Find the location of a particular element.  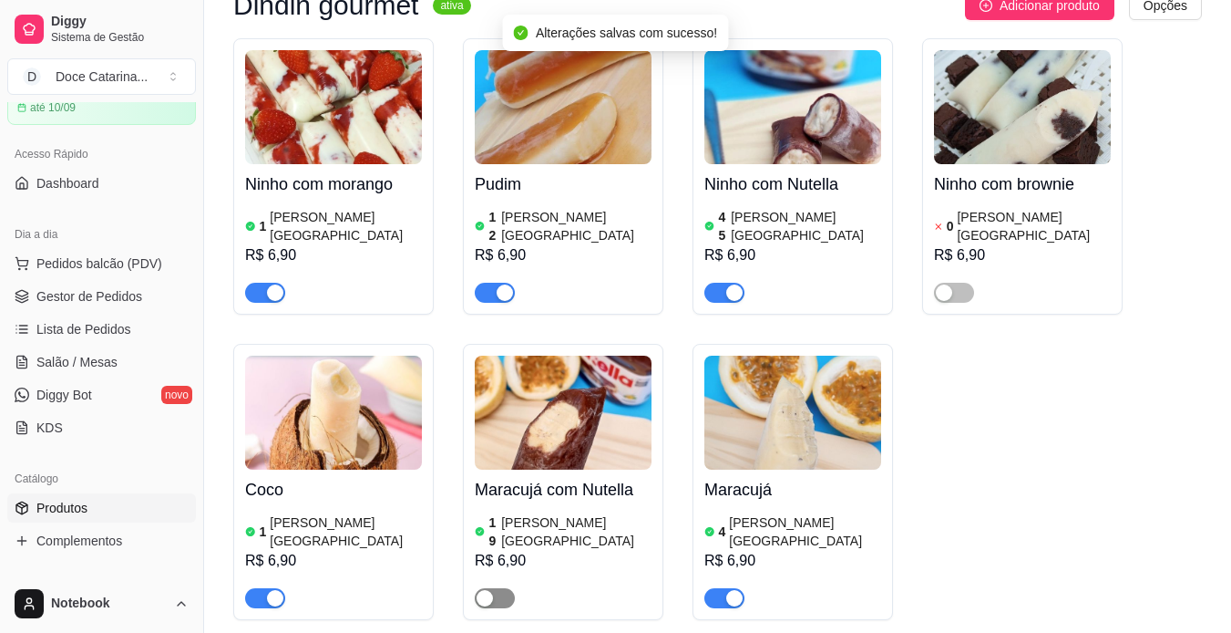

h4: Ninho com morango is located at coordinates (334, 184).